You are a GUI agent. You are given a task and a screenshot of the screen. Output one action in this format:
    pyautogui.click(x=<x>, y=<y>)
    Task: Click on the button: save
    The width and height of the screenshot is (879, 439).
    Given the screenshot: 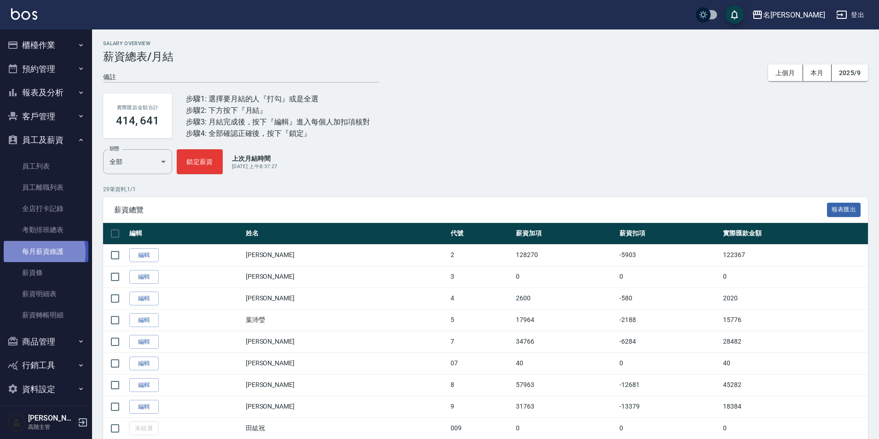 What is the action you would take?
    pyautogui.click(x=735, y=15)
    